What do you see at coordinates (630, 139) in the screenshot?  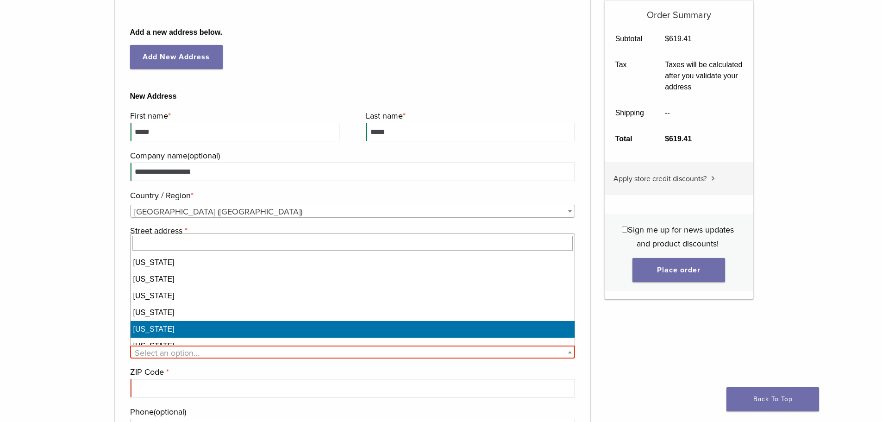 I see `th: Total` at bounding box center [630, 139].